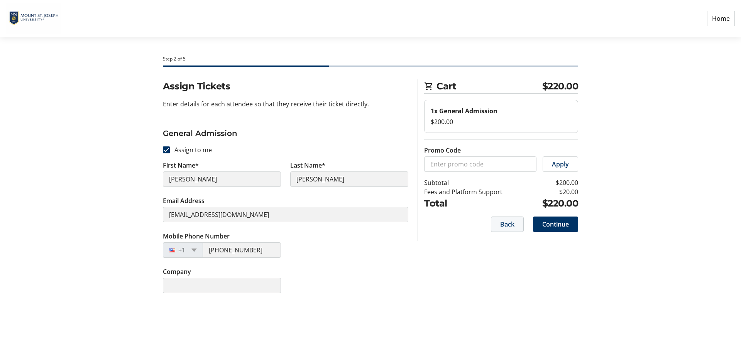 The width and height of the screenshot is (741, 351). I want to click on button: Continue, so click(555, 225).